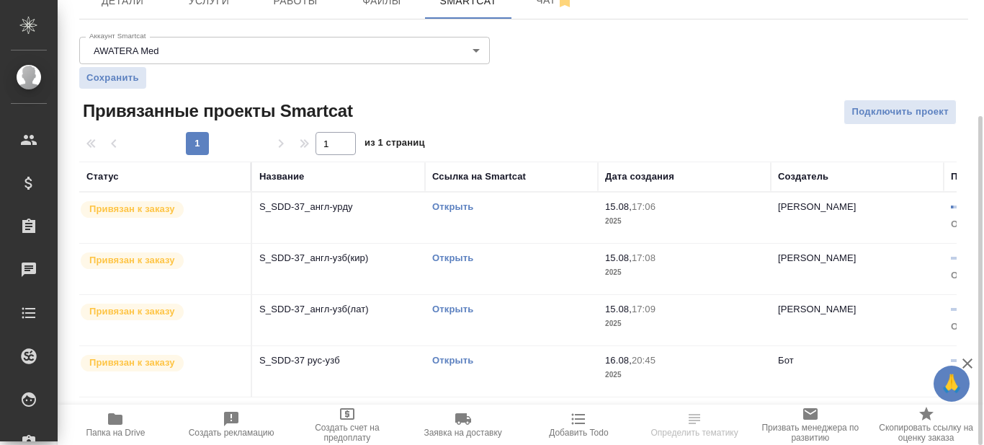  I want to click on div: AWATERA Med, so click(285, 50).